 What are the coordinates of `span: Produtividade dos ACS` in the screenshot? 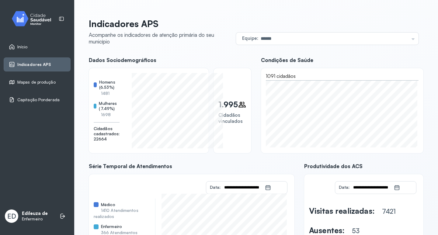 It's located at (364, 166).